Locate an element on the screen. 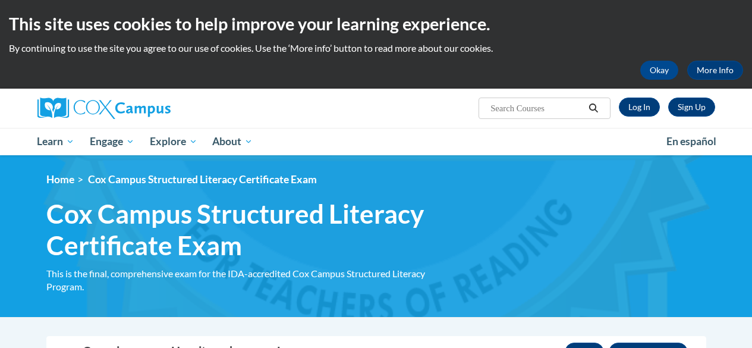 Image resolution: width=752 pixels, height=348 pixels. a: About is located at coordinates (232, 141).